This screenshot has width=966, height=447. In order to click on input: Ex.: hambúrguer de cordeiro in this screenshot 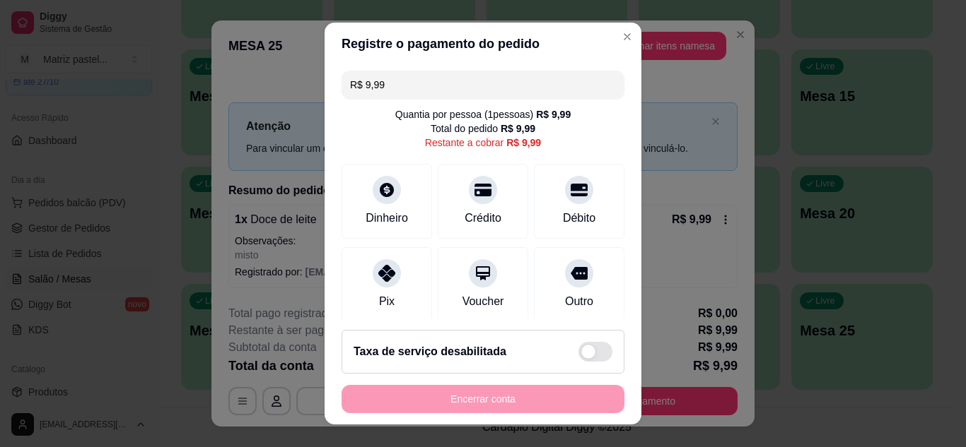, I will do `click(483, 85)`.